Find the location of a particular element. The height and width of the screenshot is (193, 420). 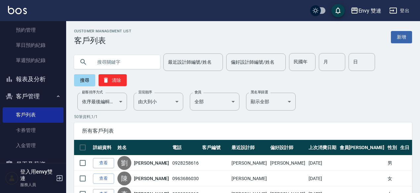

p: 50 筆資料, 1 / 1 is located at coordinates (243, 117).